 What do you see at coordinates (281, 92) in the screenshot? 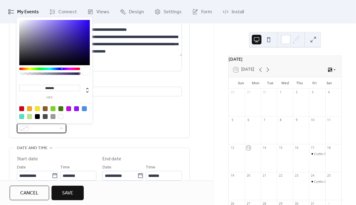
I see `div: 1` at bounding box center [281, 92].